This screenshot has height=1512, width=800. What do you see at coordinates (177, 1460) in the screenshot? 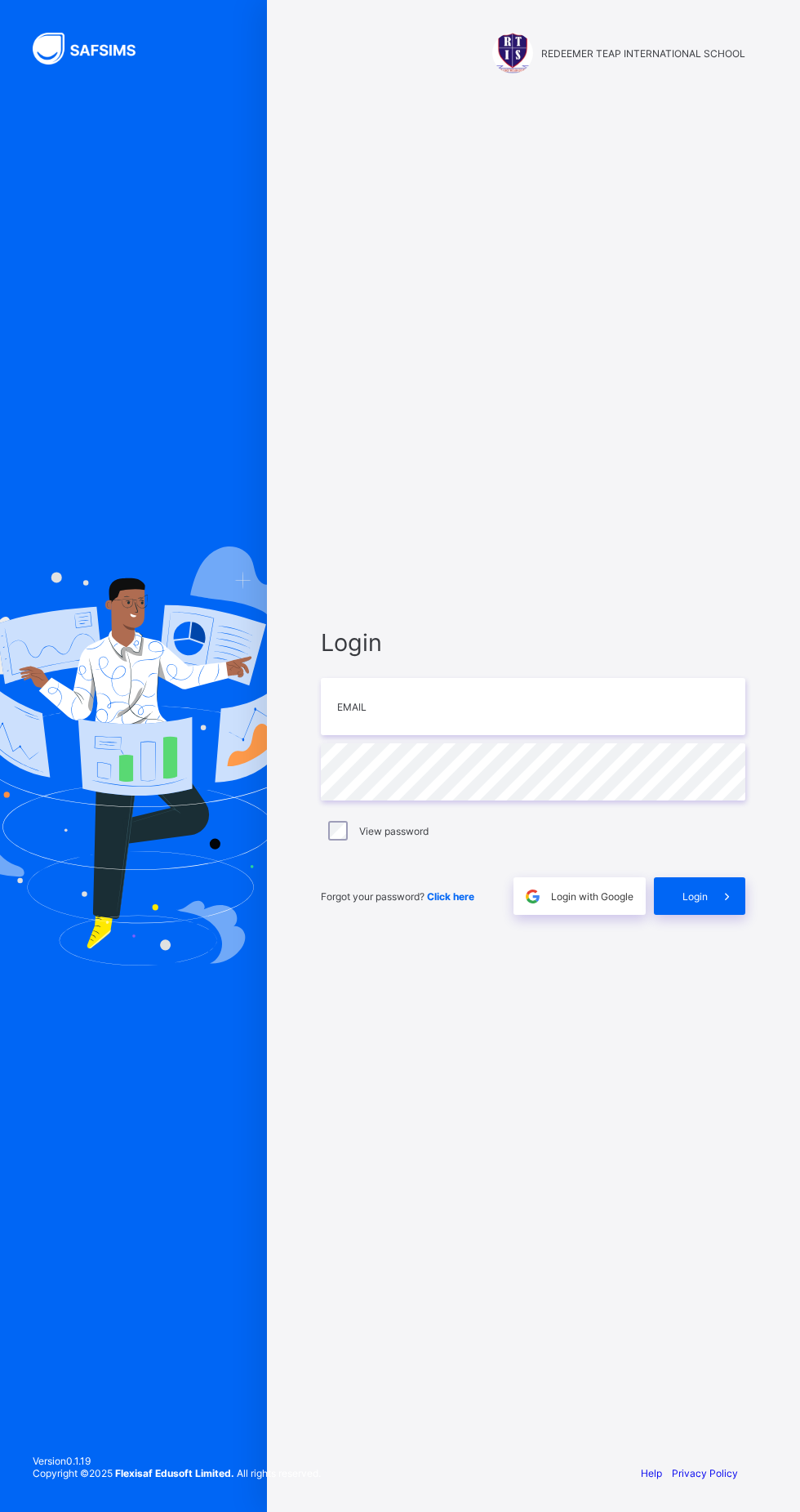
I see `span: Version 0.1.19` at bounding box center [177, 1460].